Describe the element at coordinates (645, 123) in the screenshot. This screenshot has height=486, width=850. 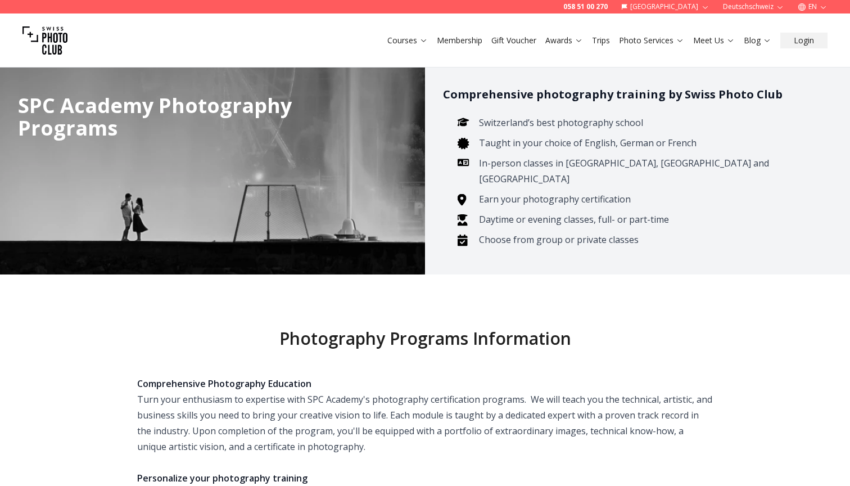
I see `li: Switzerland’s best photography school` at that location.